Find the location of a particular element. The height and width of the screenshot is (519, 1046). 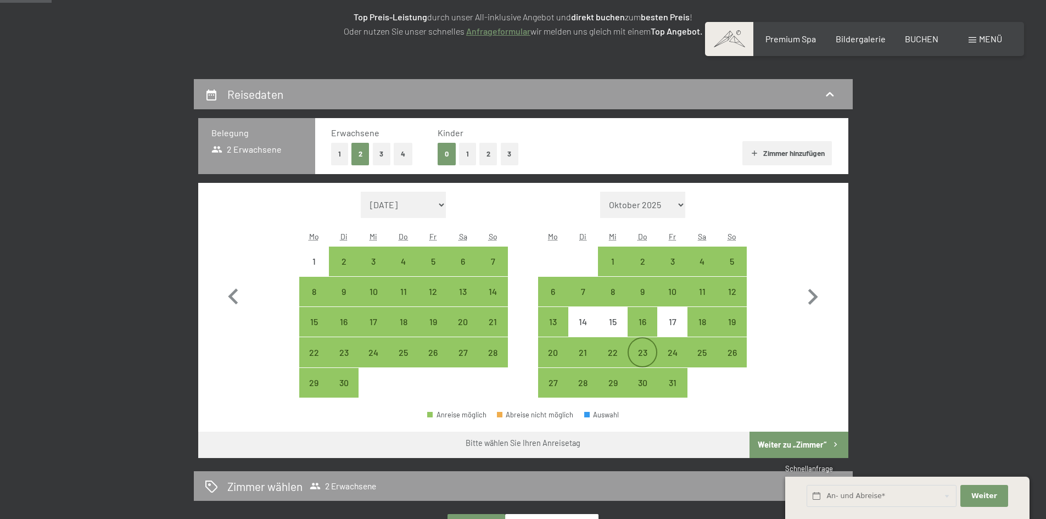

div: 3 is located at coordinates (672, 271).